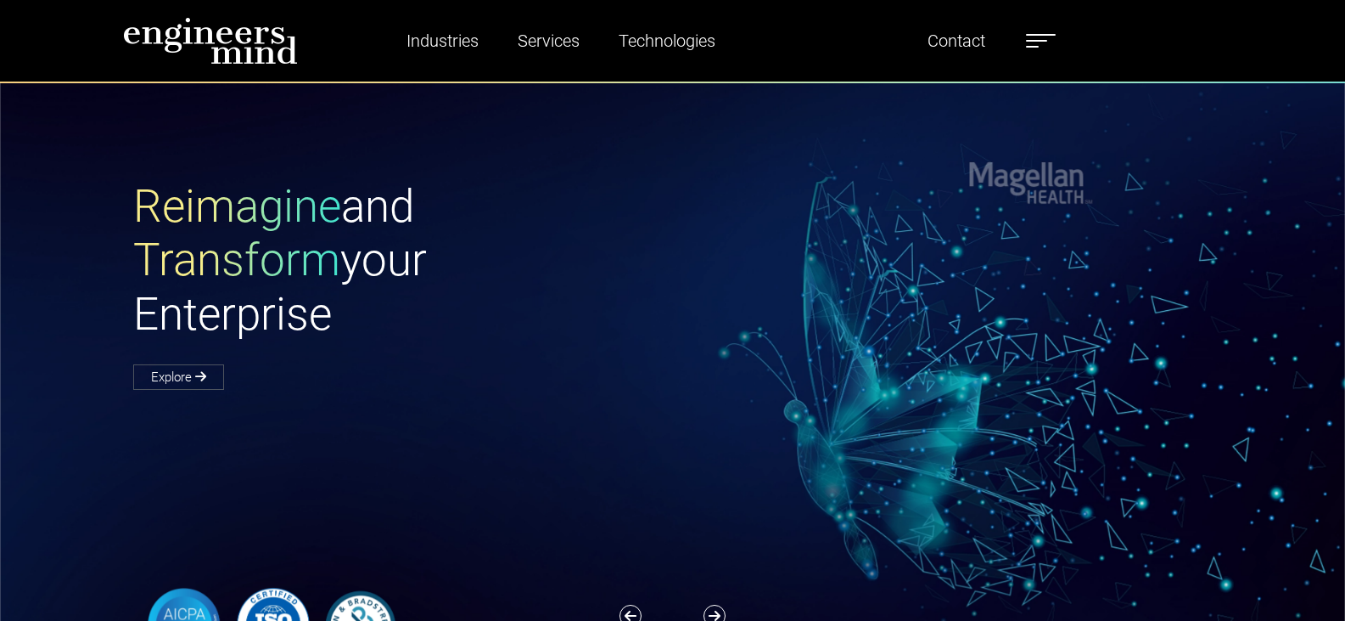  Describe the element at coordinates (957, 41) in the screenshot. I see `a: Contact` at that location.